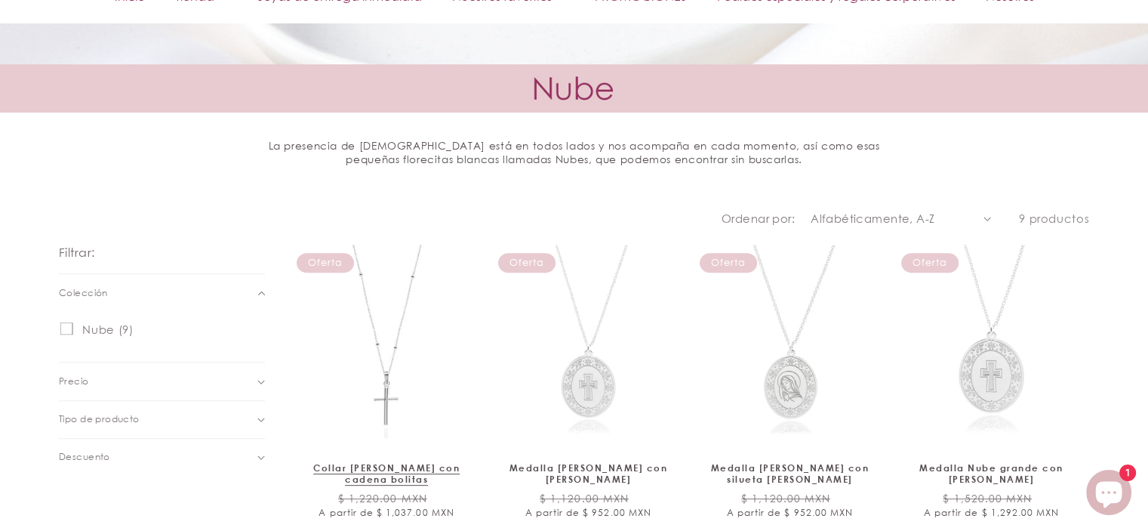 This screenshot has width=1148, height=531. I want to click on summary: Precio, so click(162, 380).